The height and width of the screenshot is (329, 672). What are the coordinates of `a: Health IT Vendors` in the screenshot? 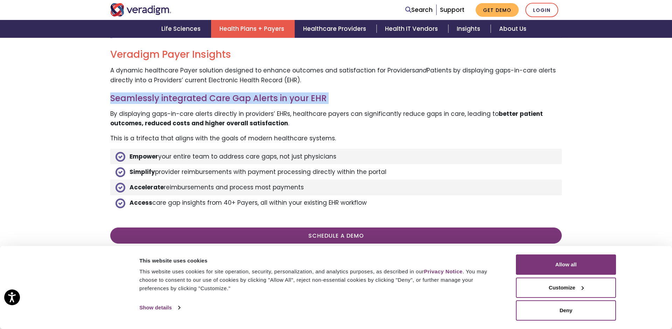 It's located at (412, 29).